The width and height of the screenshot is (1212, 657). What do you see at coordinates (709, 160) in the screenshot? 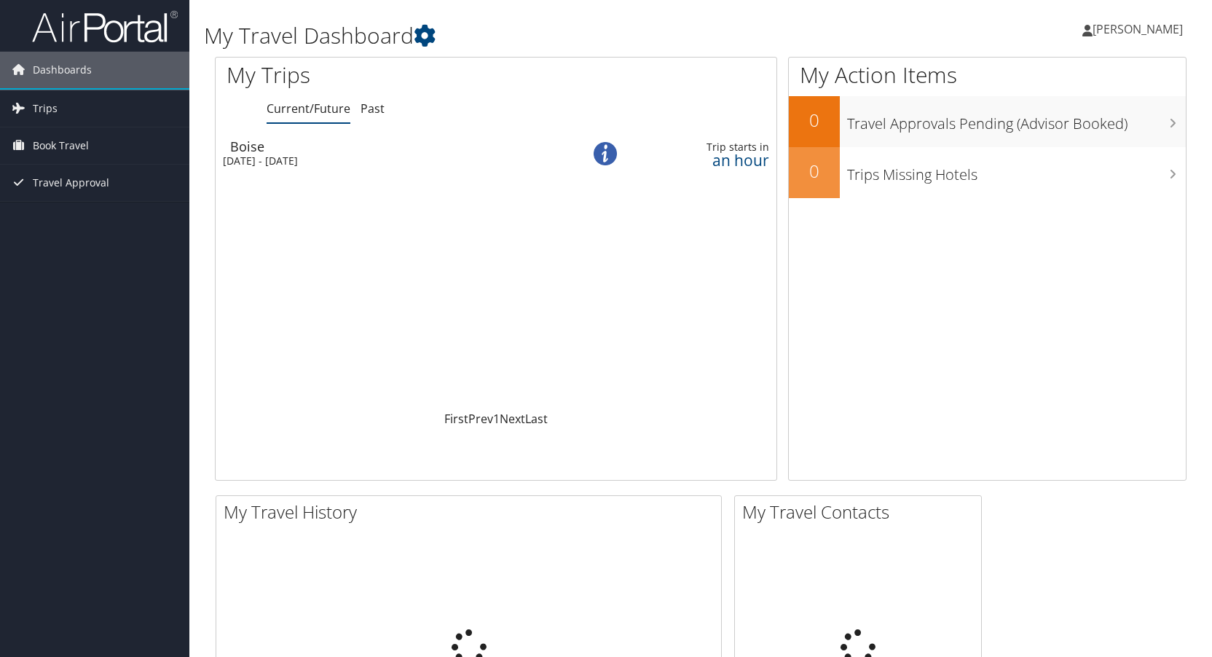
I see `div: an hour` at bounding box center [709, 160].